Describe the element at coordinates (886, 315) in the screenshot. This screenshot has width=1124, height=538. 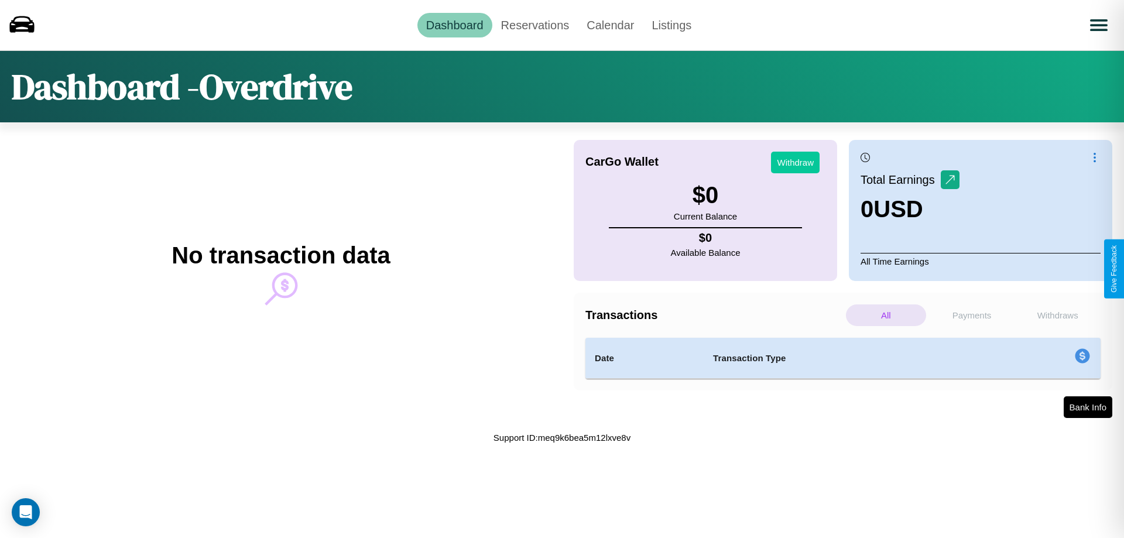
I see `p: All` at that location.